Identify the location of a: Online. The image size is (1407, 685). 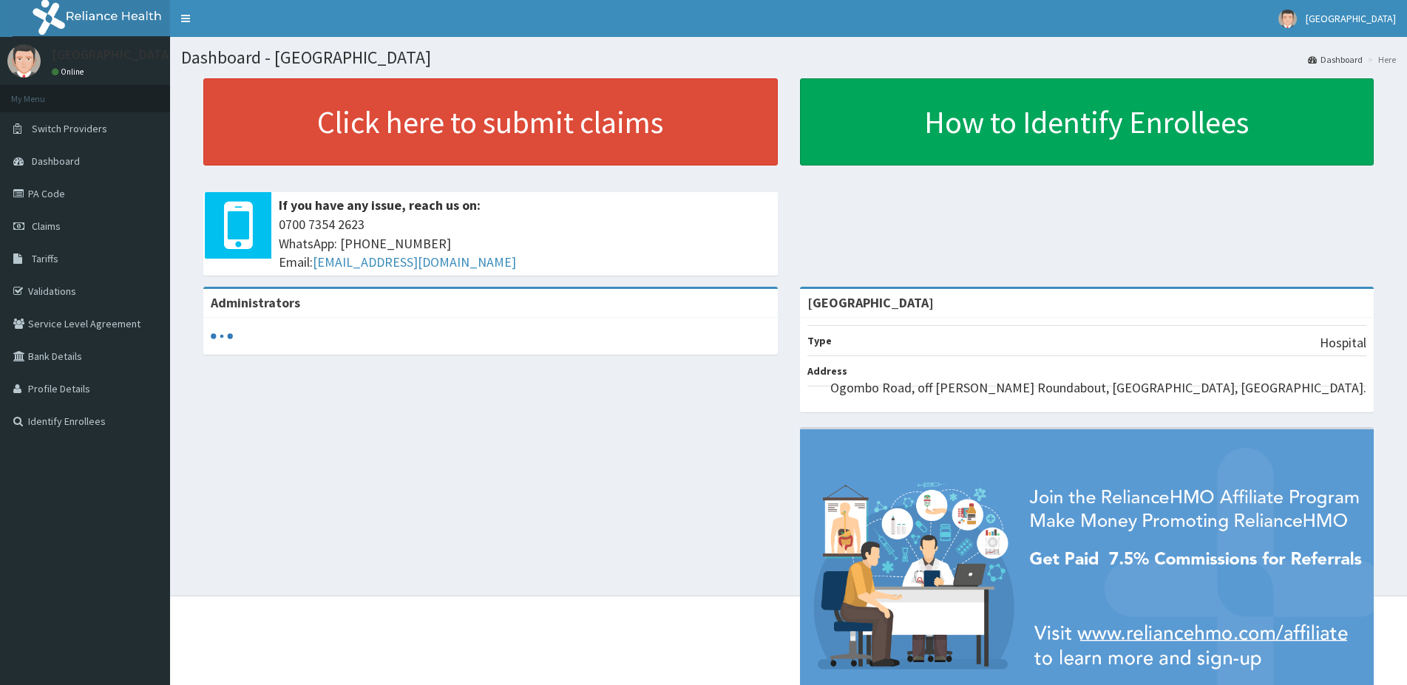
(69, 72).